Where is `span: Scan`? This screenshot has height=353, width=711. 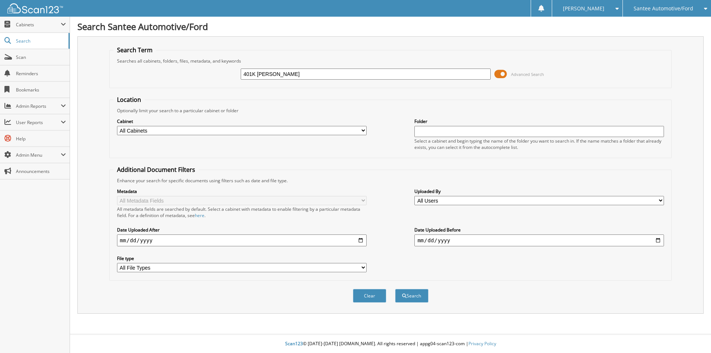
span: Scan is located at coordinates (41, 57).